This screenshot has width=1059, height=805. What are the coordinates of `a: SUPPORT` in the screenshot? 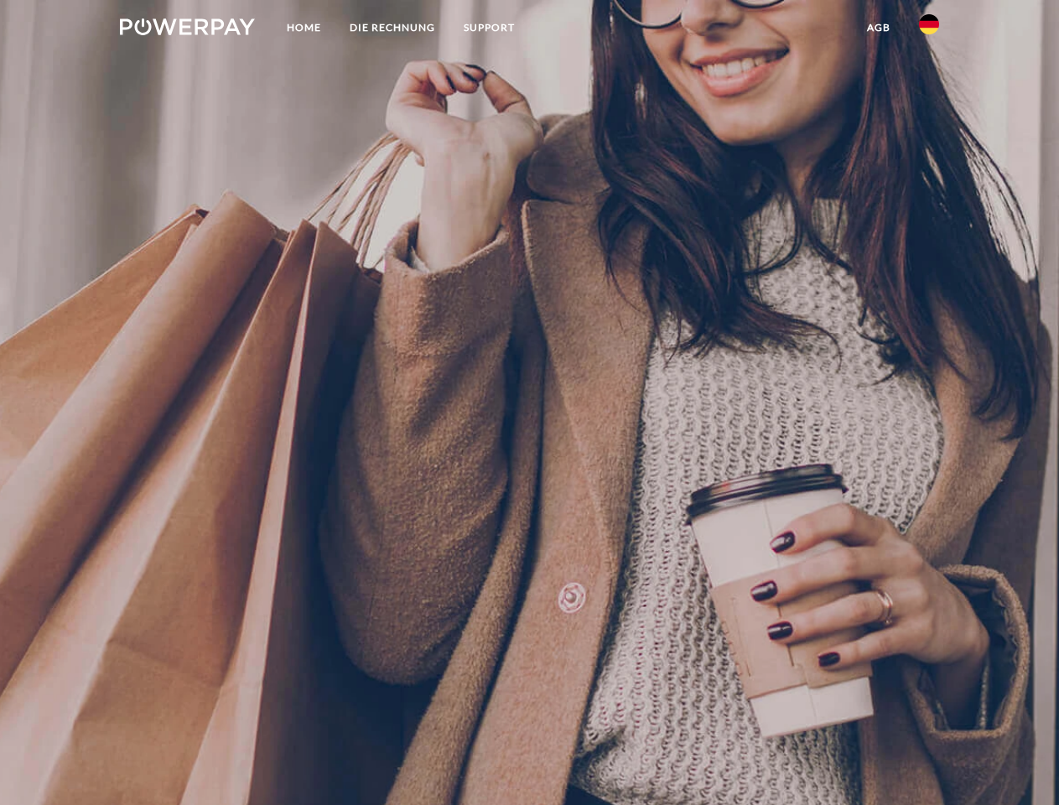 It's located at (489, 28).